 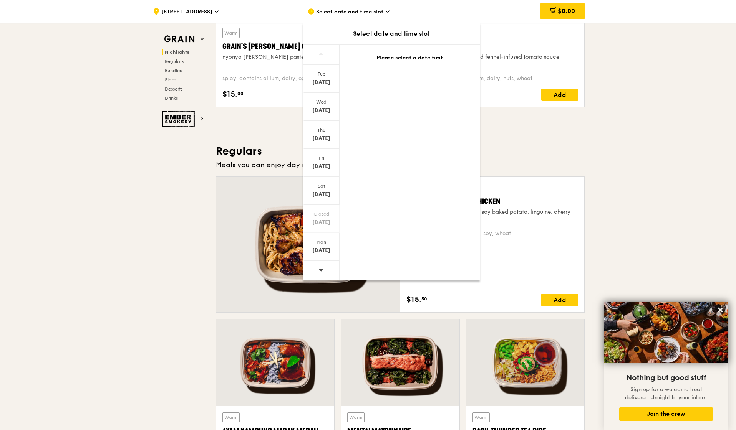 I want to click on div: oven-baked dory, onion and fennel-infused tomato sauce, linguine, so click(x=494, y=61).